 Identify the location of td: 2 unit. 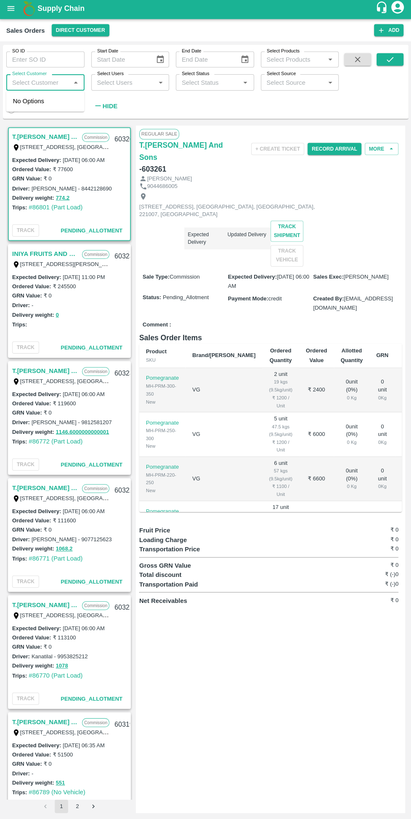
(280, 391).